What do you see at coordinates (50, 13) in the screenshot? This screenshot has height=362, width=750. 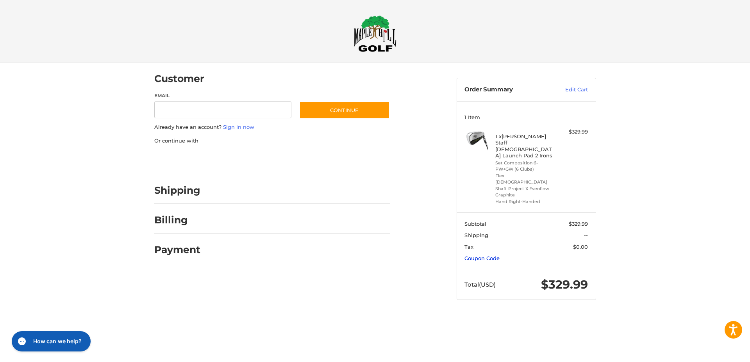 I see `h2: How can we help?` at bounding box center [50, 13].